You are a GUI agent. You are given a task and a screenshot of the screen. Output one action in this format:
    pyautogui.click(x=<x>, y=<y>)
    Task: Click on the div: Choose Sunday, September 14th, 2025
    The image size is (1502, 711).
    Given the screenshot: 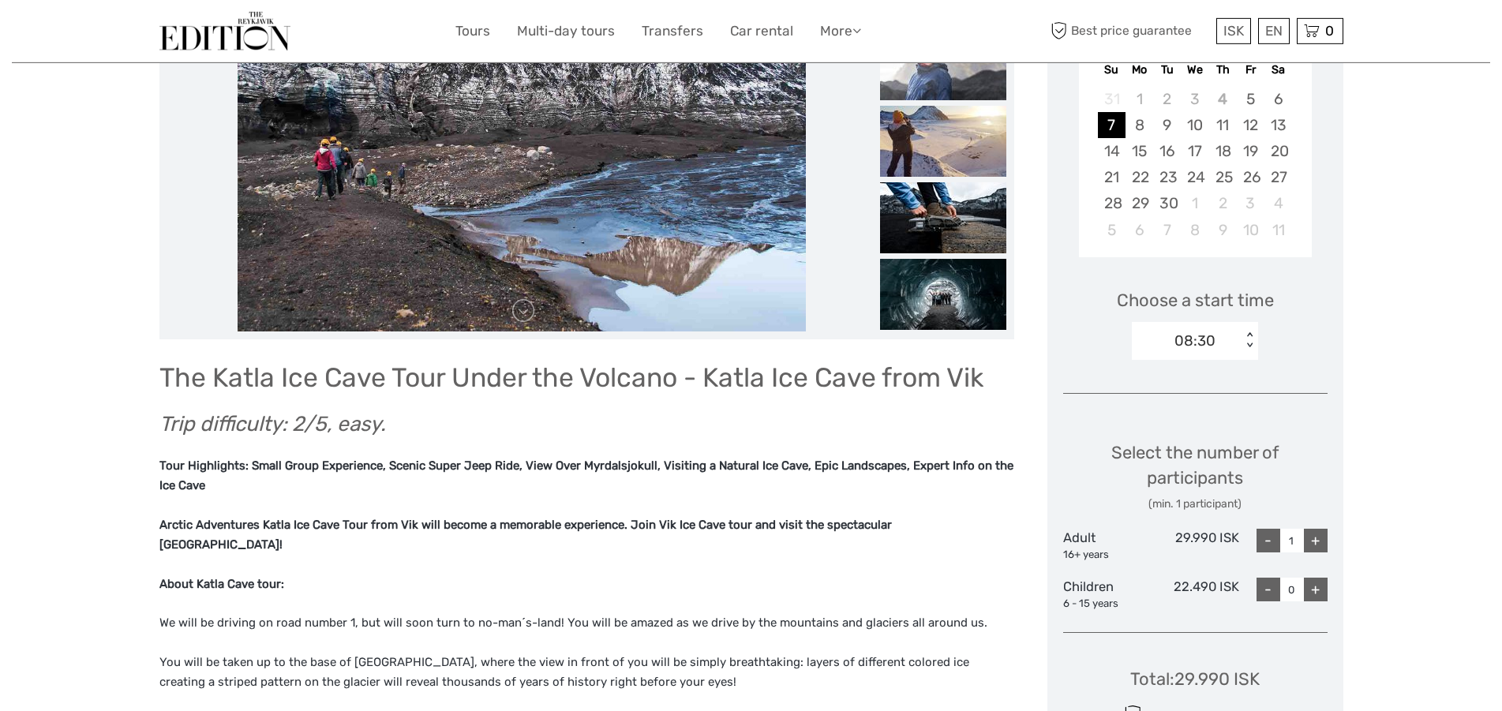 What is the action you would take?
    pyautogui.click(x=1112, y=151)
    